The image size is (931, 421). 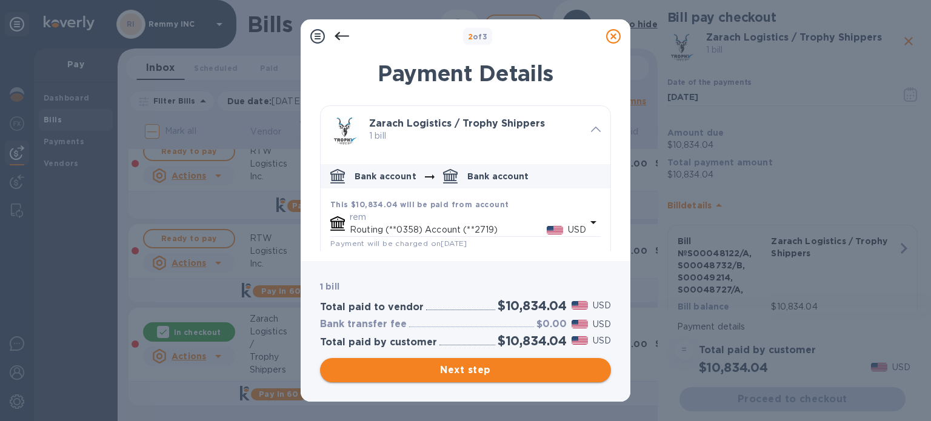 I want to click on h1: Payment Details, so click(x=465, y=73).